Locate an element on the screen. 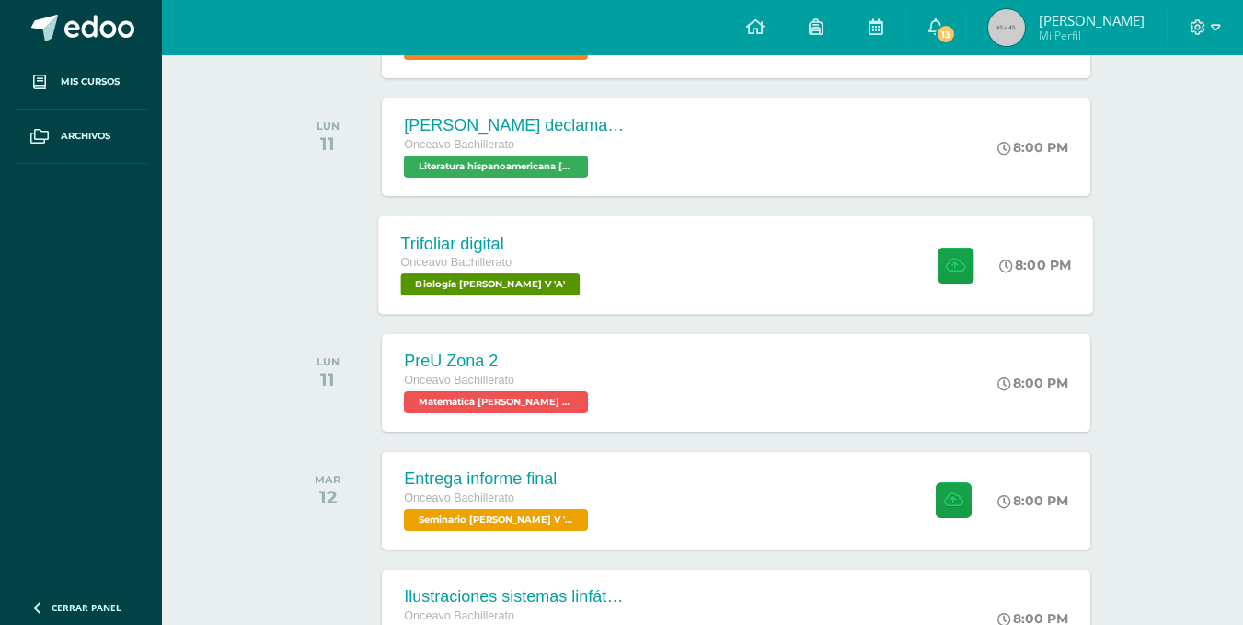 This screenshot has width=1243, height=625. span: Mi Perfil is located at coordinates (1092, 35).